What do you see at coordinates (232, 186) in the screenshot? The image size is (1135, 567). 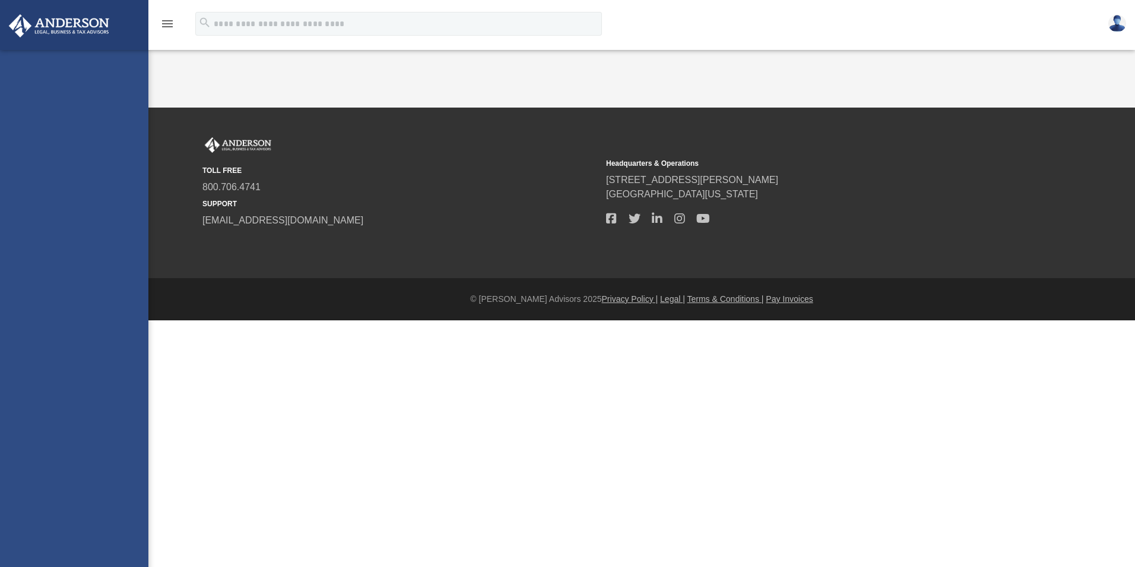 I see `a: 800.706.4741` at bounding box center [232, 186].